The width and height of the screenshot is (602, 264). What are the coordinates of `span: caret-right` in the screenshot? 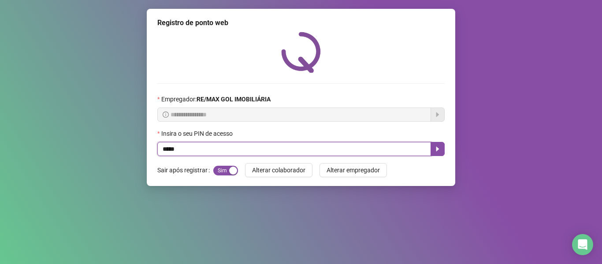 It's located at (438, 149).